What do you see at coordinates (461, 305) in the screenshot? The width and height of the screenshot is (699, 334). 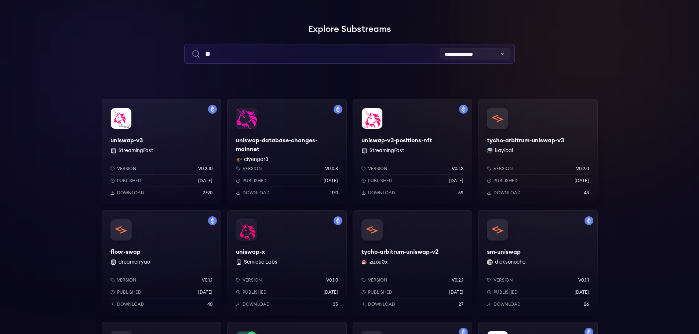 I see `p: 27` at bounding box center [461, 305].